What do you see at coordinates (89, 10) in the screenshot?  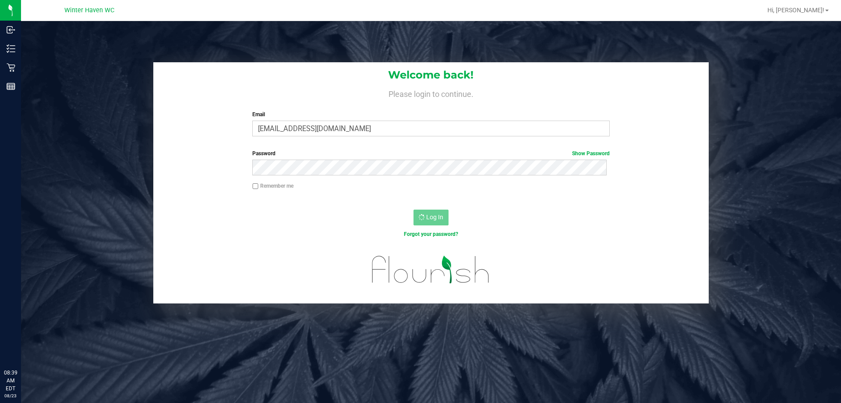 I see `span: Winter Haven WC` at bounding box center [89, 10].